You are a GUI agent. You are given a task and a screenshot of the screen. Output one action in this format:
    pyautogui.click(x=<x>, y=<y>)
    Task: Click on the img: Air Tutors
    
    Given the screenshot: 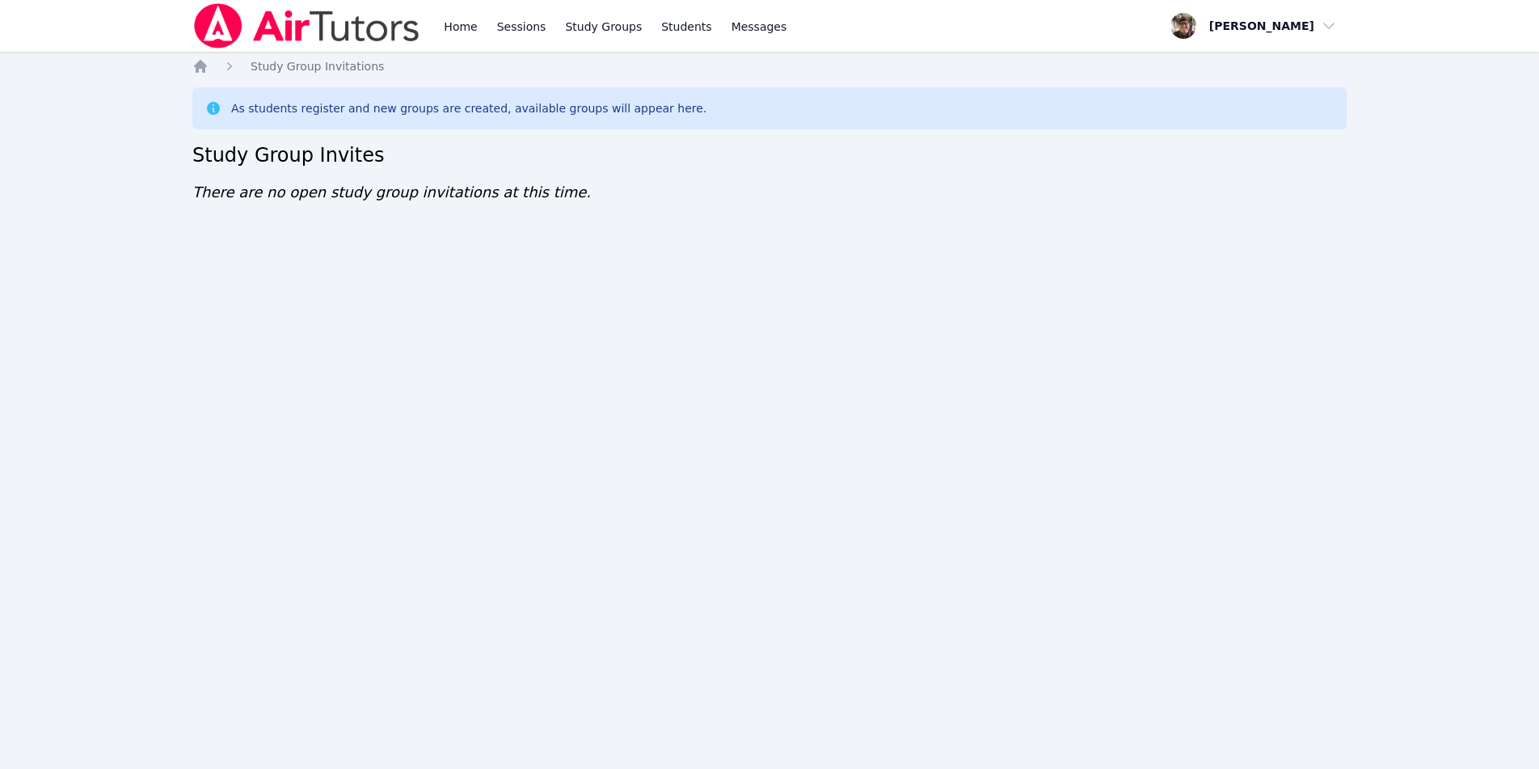 What is the action you would take?
    pyautogui.click(x=306, y=26)
    